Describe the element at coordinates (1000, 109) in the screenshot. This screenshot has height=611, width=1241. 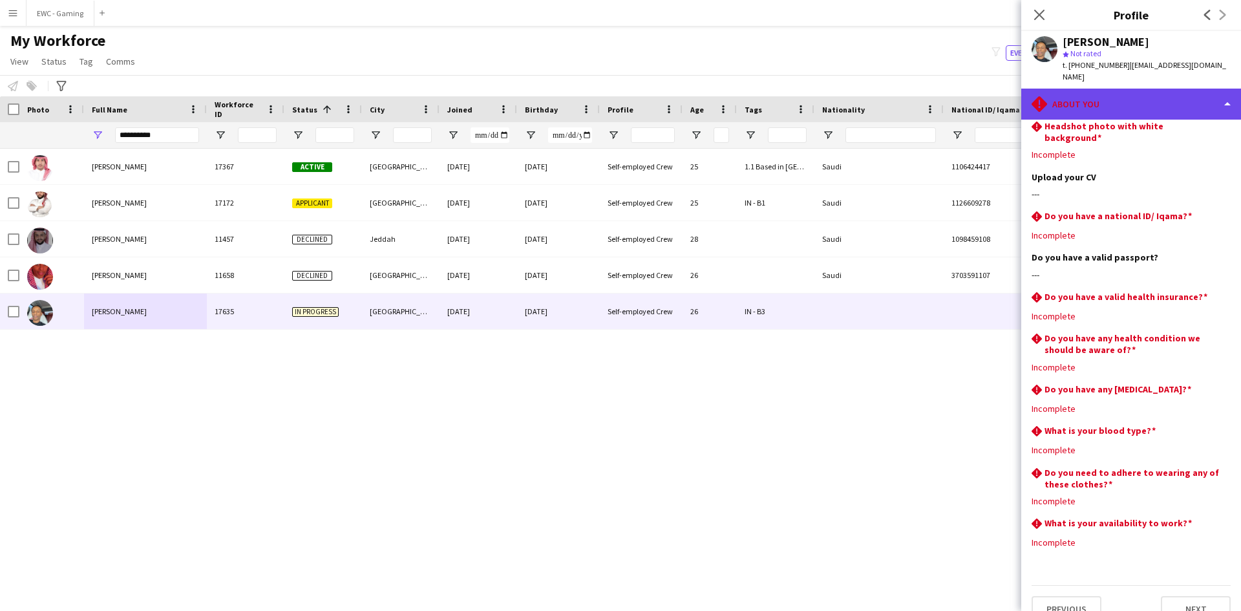
I see `span: National ID/ Iqama number` at that location.